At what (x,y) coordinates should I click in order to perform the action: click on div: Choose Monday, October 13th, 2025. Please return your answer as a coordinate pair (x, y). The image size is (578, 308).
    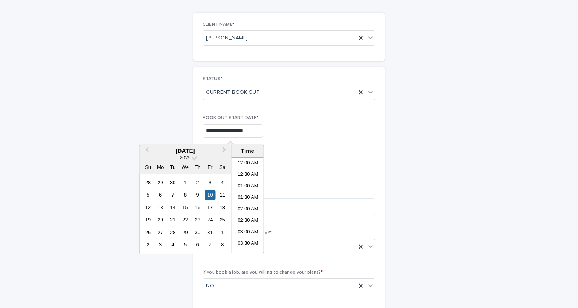
    Looking at the image, I should click on (160, 207).